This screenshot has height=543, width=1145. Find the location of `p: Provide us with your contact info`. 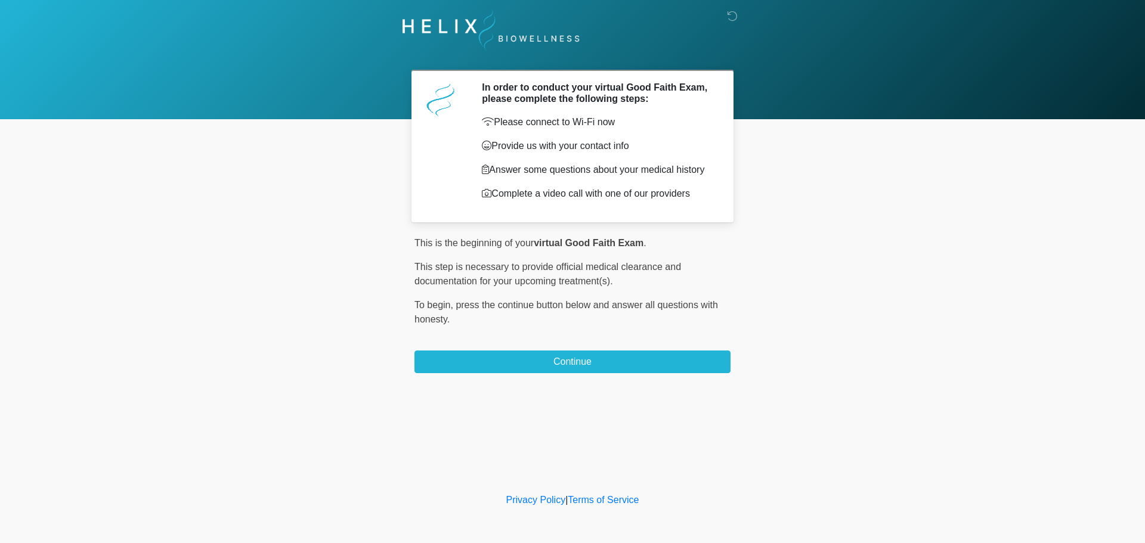

p: Provide us with your contact info is located at coordinates (597, 146).